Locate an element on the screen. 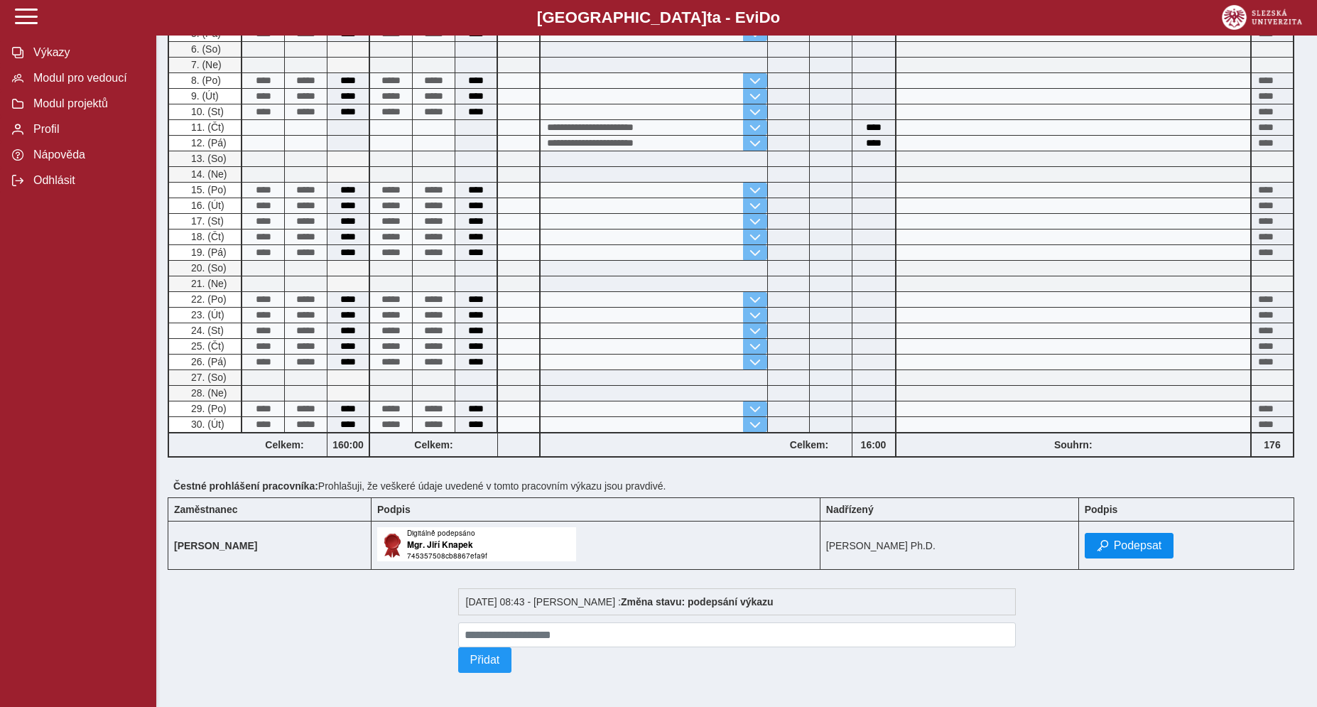 The image size is (1317, 707). span: 17. (St) is located at coordinates (206, 221).